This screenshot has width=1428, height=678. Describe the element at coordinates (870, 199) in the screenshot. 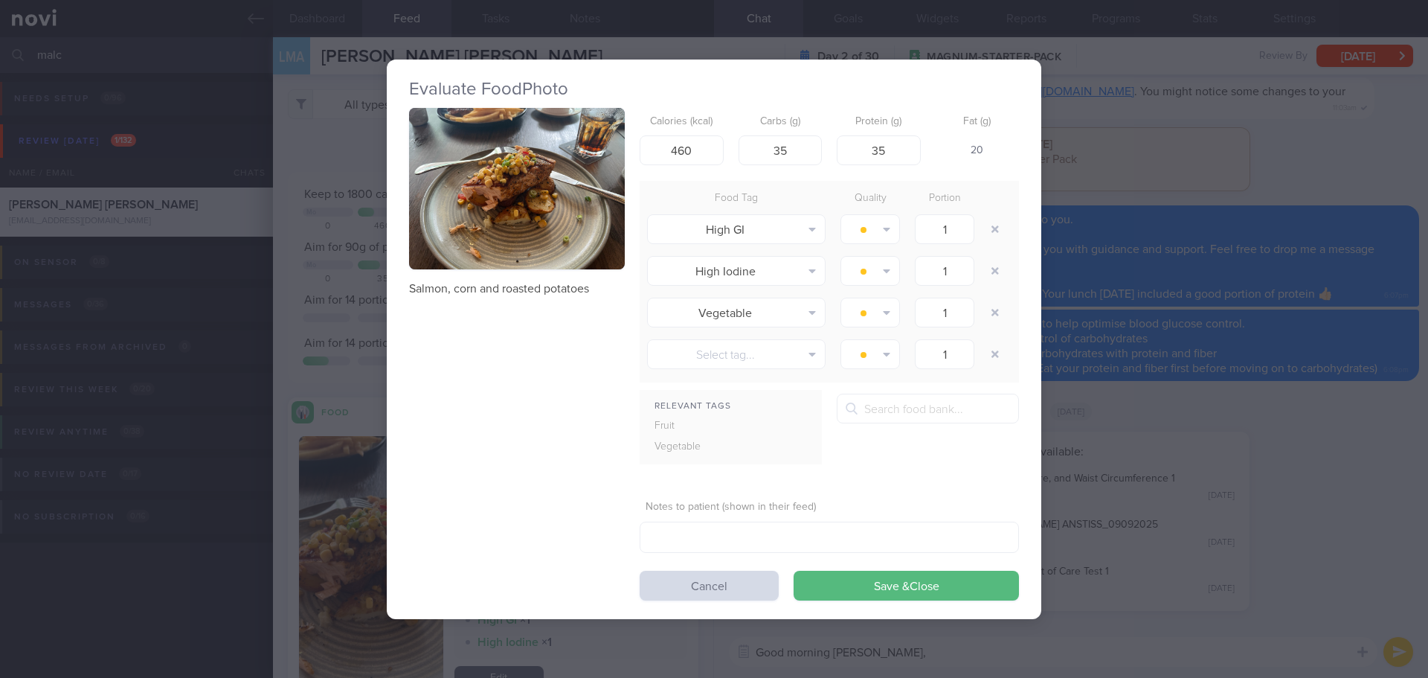

I see `div: Quality` at that location.